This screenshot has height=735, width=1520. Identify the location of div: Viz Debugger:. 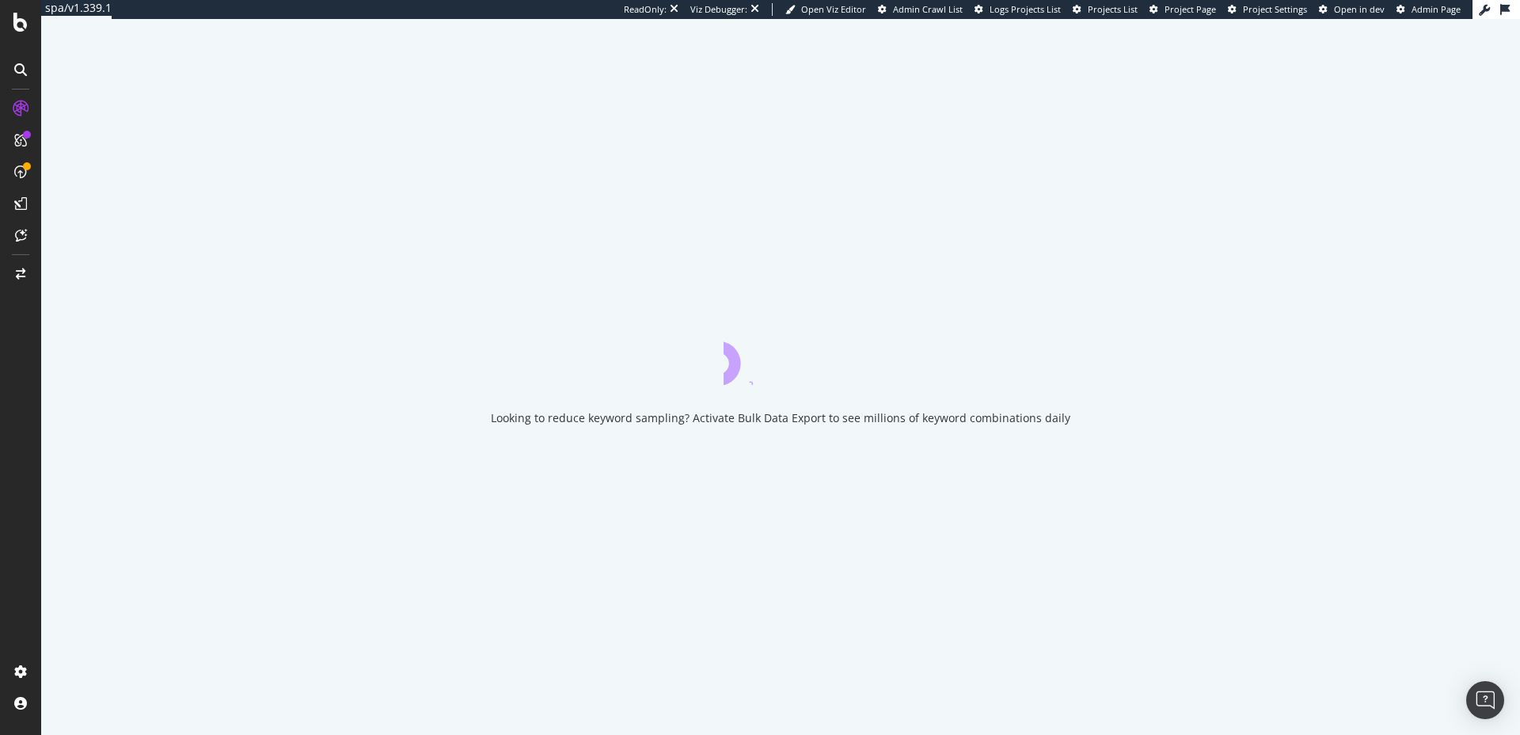
(719, 9).